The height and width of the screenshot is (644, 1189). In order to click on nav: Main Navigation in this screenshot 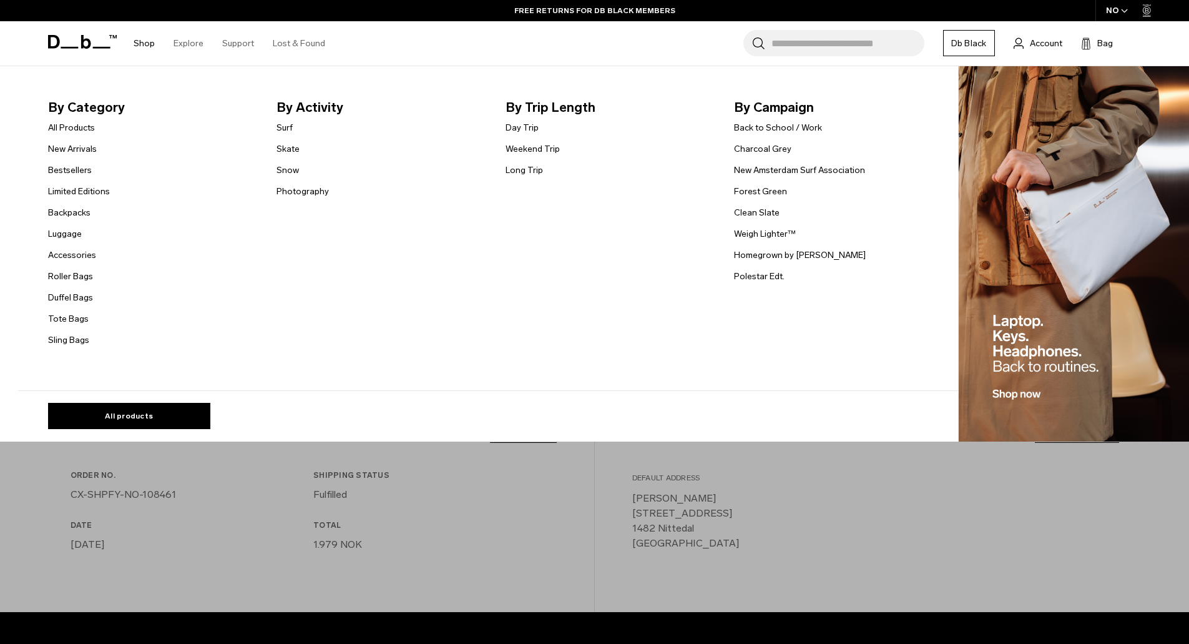, I will do `click(229, 43)`.